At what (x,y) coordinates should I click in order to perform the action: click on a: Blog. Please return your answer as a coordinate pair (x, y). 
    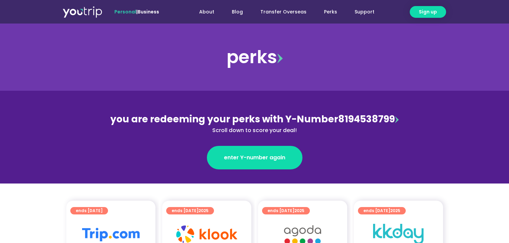
    Looking at the image, I should click on (237, 12).